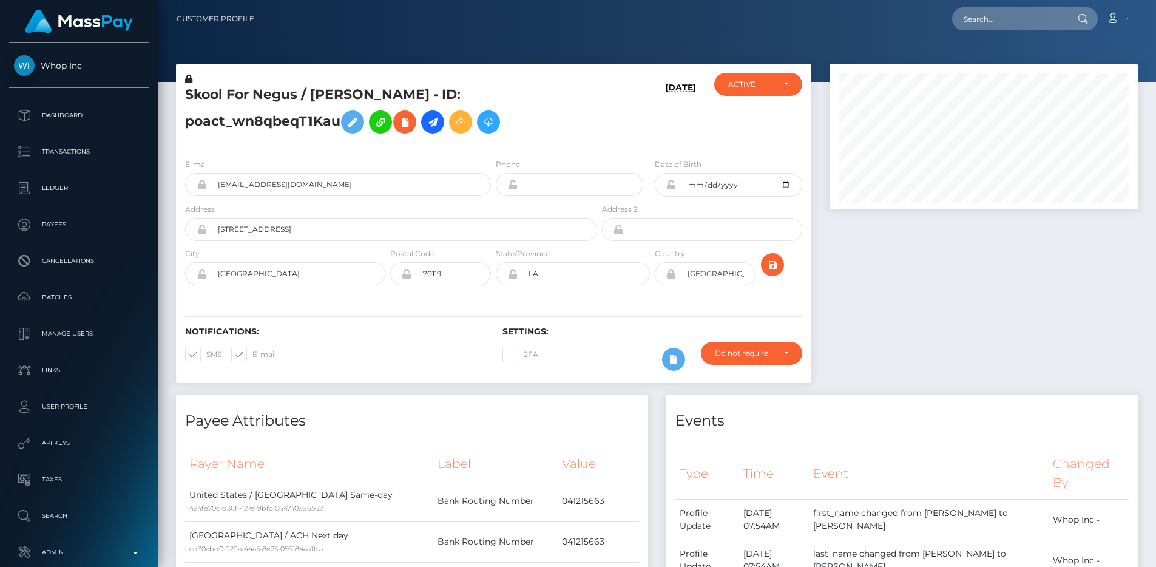 Image resolution: width=1156 pixels, height=567 pixels. Describe the element at coordinates (215, 19) in the screenshot. I see `a: Customer Profile` at that location.